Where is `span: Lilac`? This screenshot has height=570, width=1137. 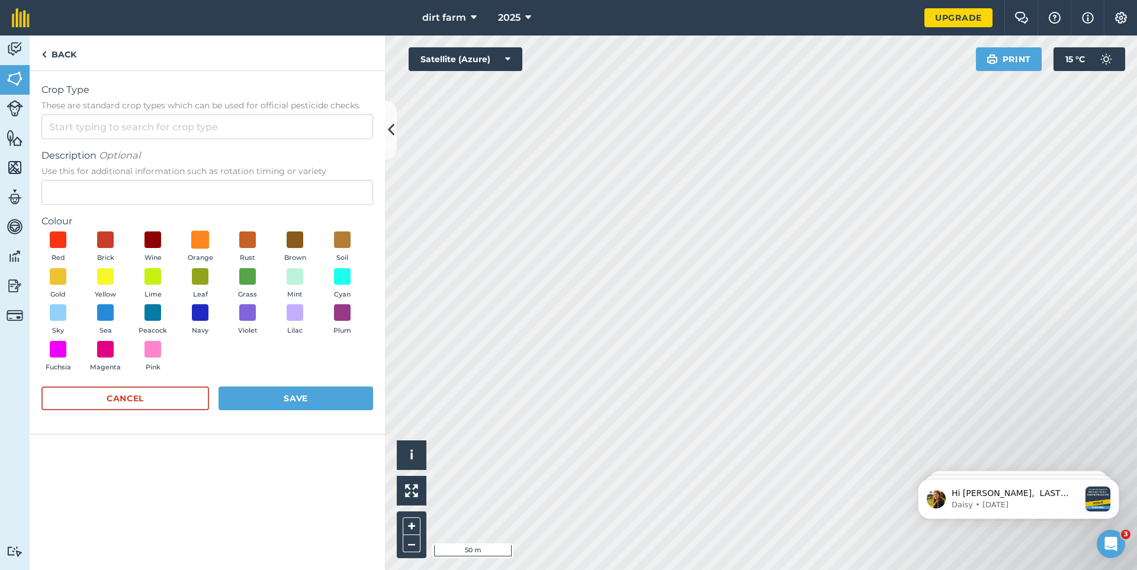 span: Lilac is located at coordinates (295, 331).